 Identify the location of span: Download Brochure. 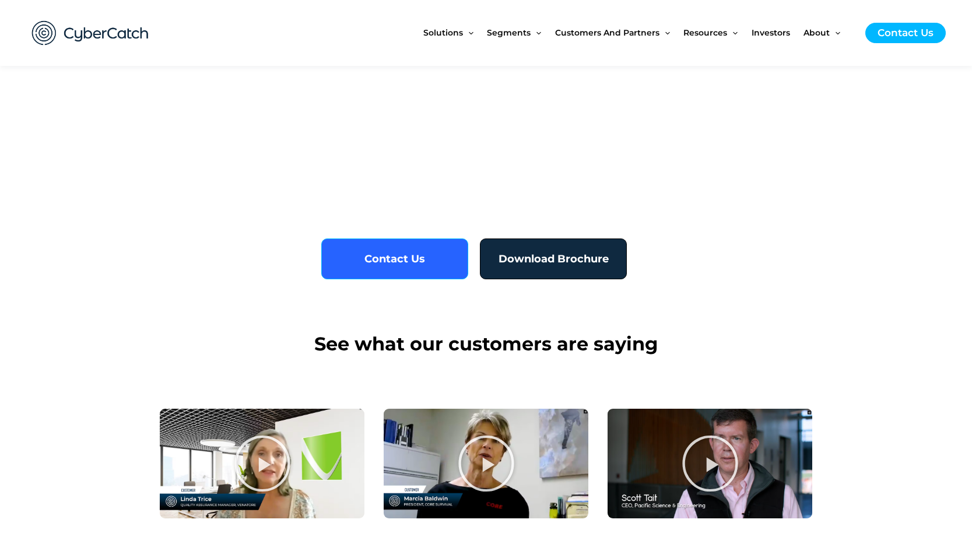
(554, 259).